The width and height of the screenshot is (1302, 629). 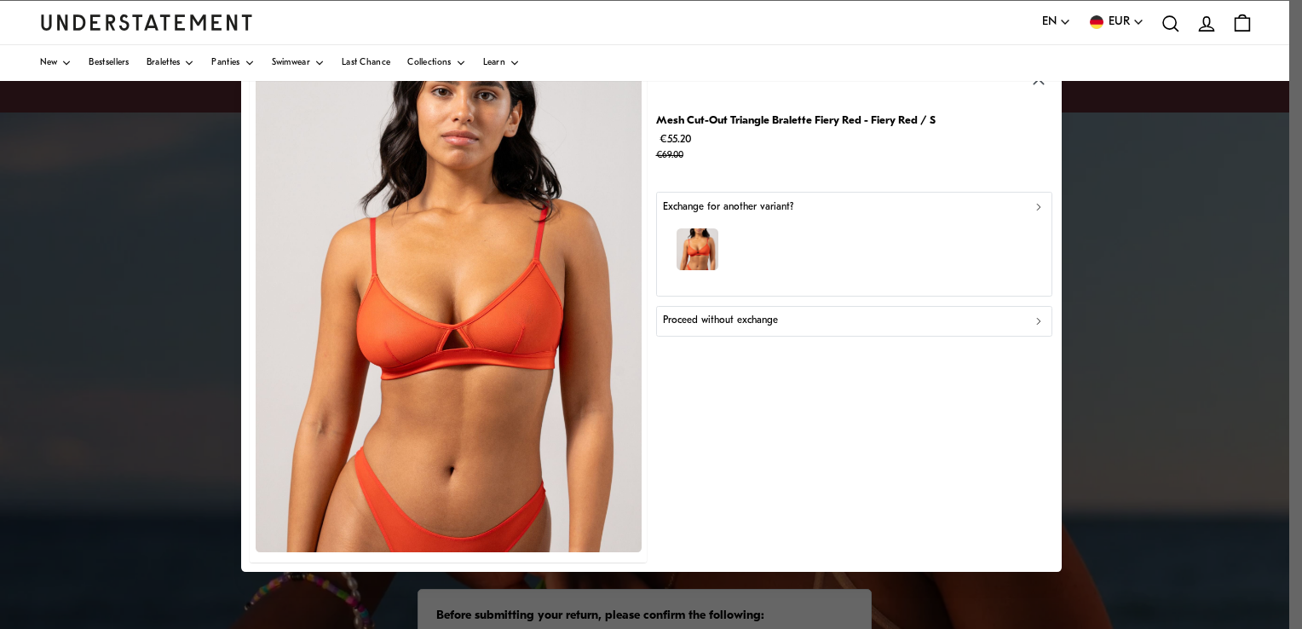 I want to click on a: Collections, so click(x=436, y=63).